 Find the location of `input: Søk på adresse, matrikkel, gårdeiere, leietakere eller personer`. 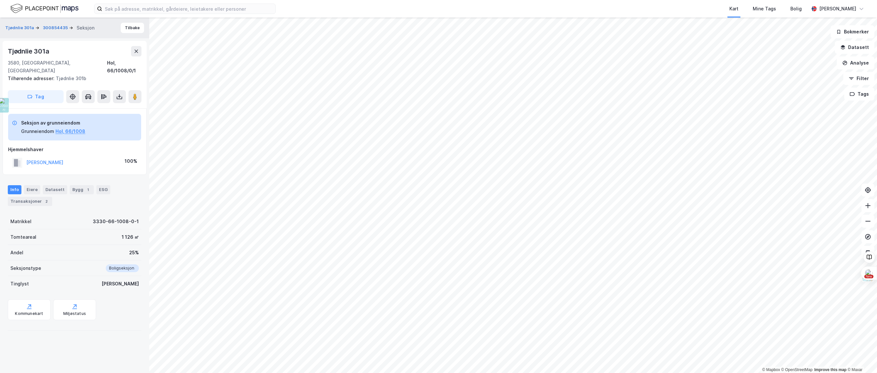

input: Søk på adresse, matrikkel, gårdeiere, leietakere eller personer is located at coordinates (189, 9).